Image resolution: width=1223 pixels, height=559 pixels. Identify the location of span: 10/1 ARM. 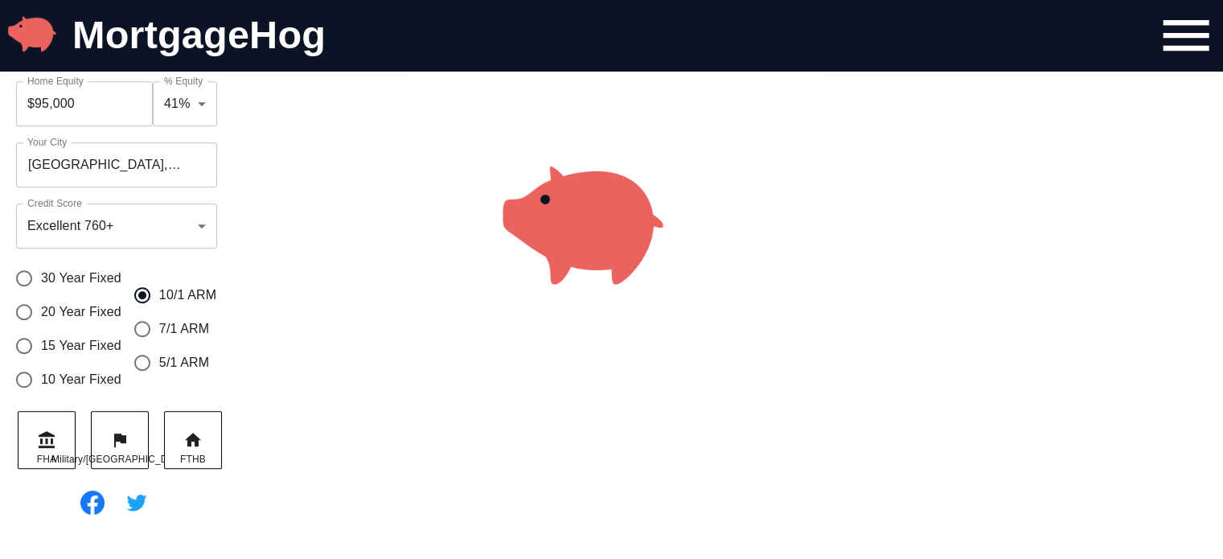
(187, 295).